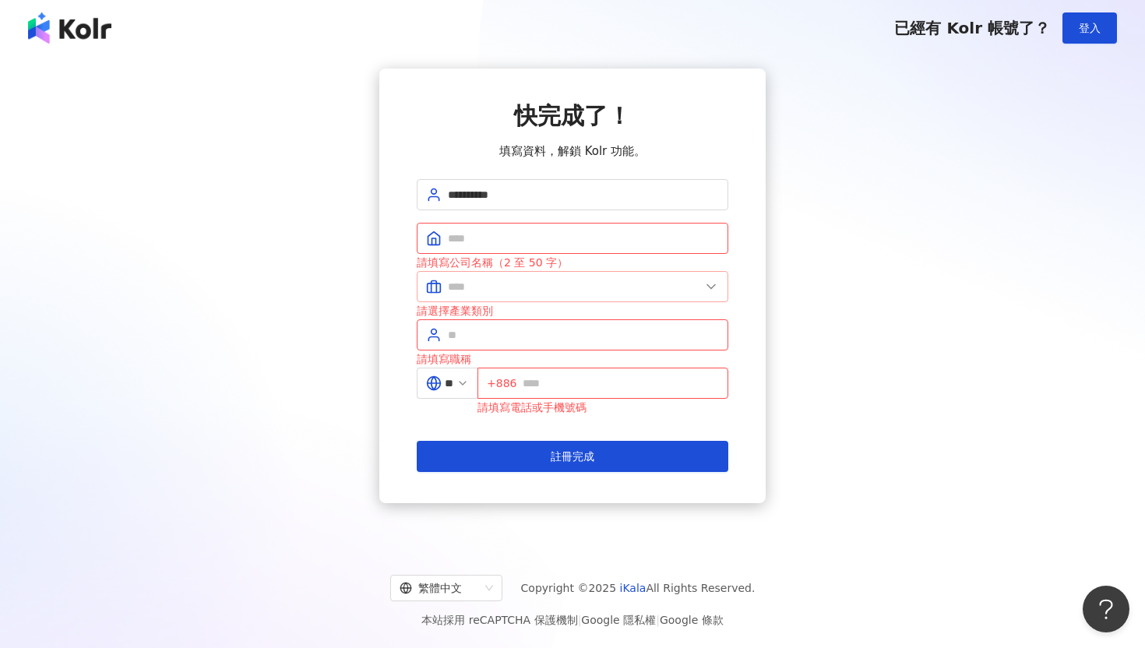 Image resolution: width=1145 pixels, height=648 pixels. I want to click on span: 註冊完成, so click(573, 457).